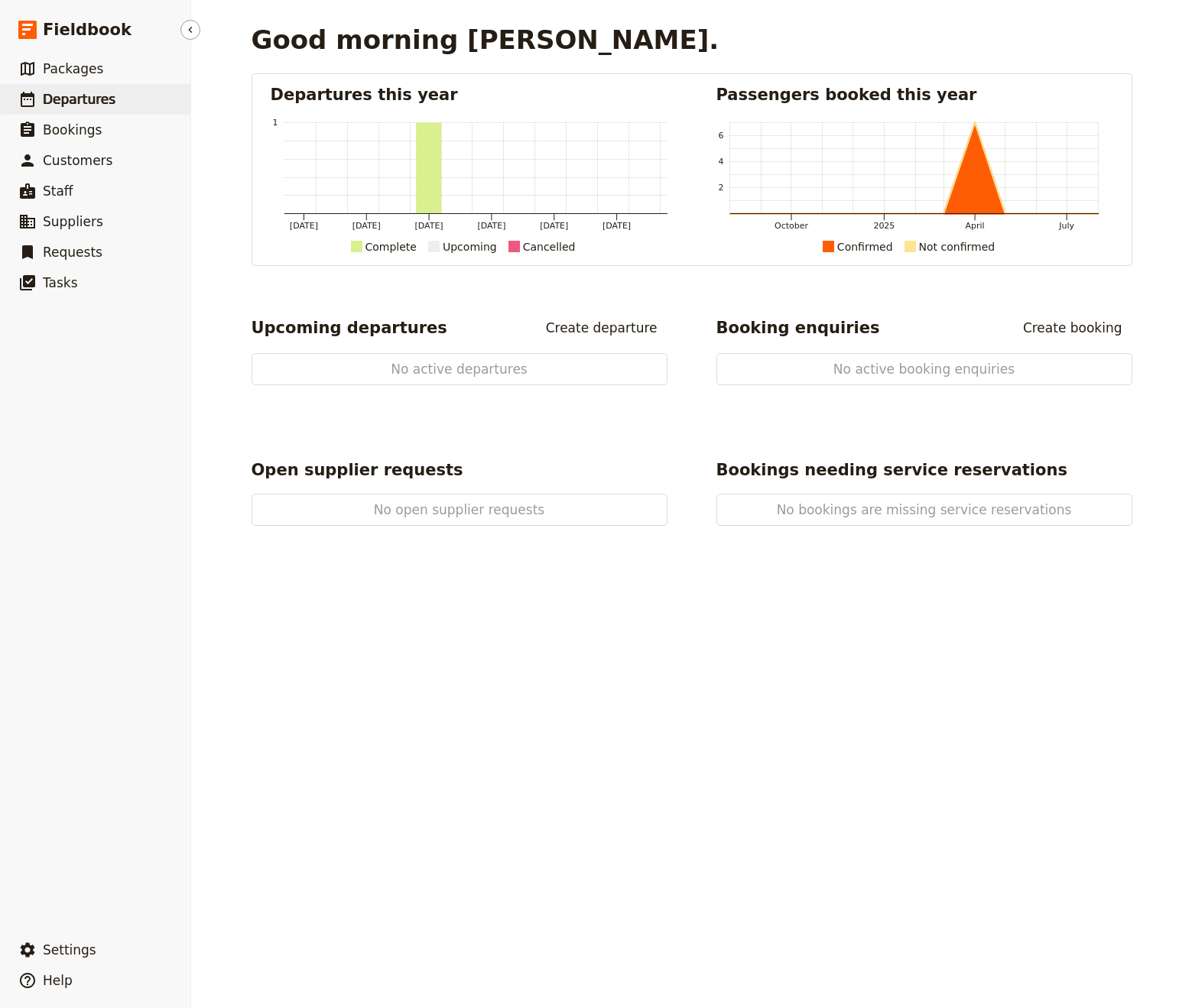 Image resolution: width=1192 pixels, height=1008 pixels. I want to click on a: Create booking, so click(1073, 328).